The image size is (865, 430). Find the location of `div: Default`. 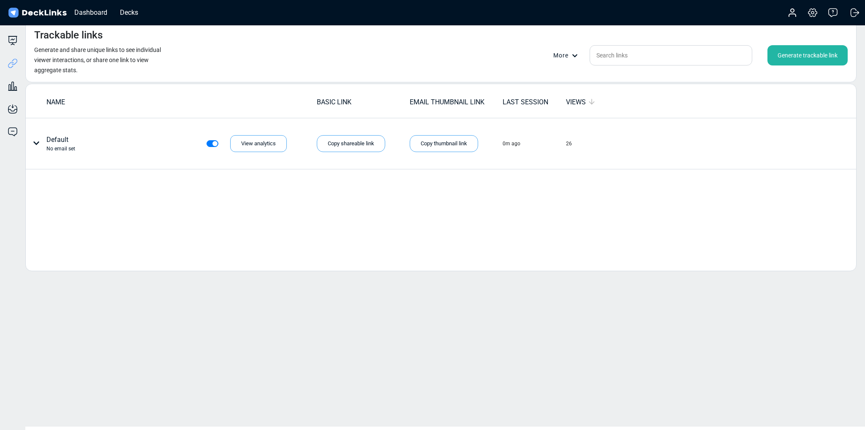

div: Default is located at coordinates (61, 144).